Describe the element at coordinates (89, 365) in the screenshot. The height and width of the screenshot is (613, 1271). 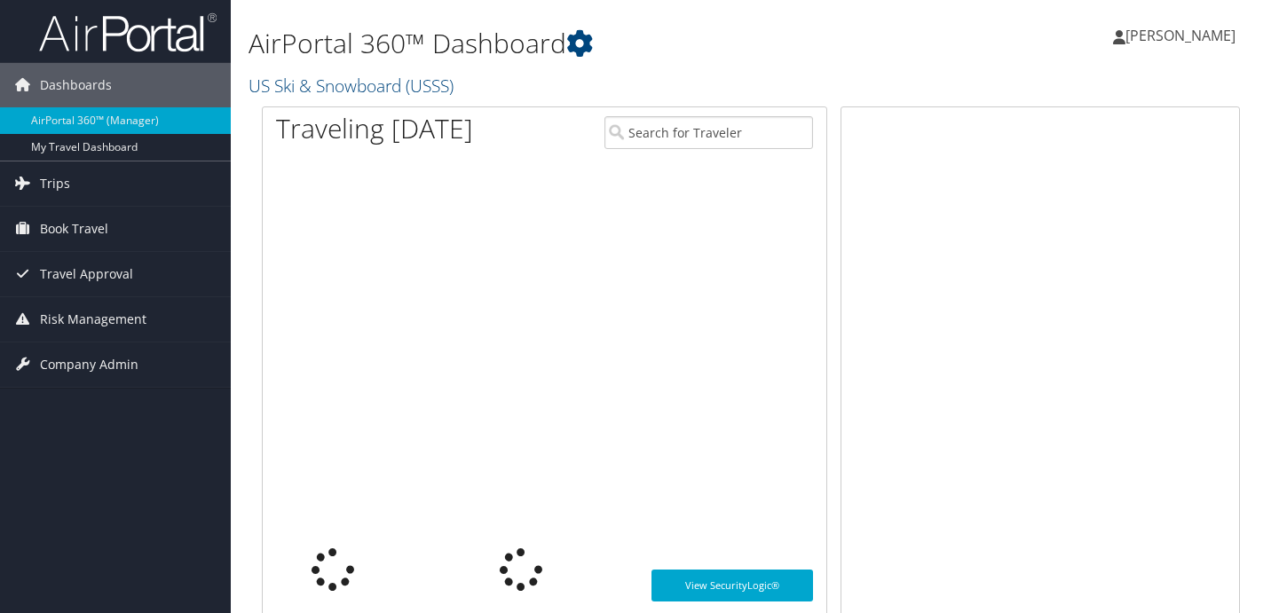
I see `span: Company Admin` at that location.